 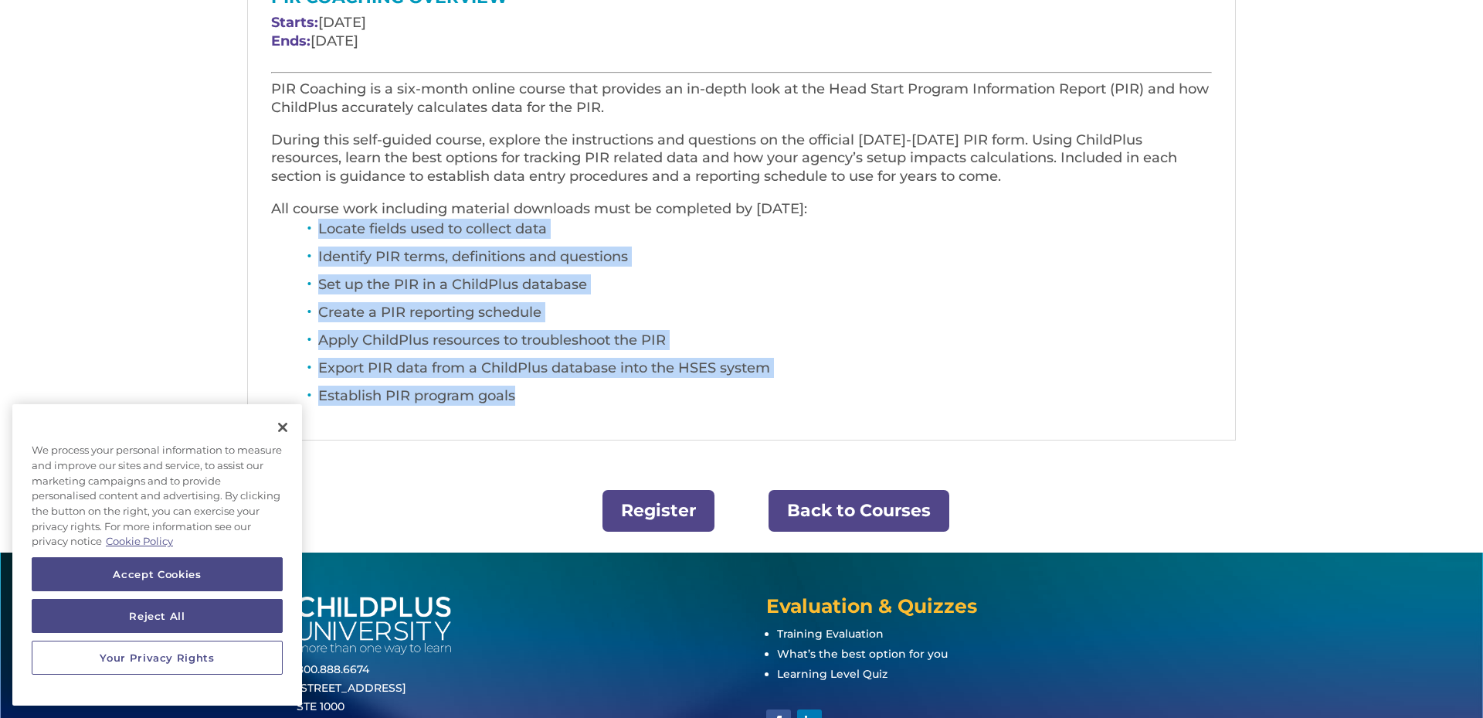 What do you see at coordinates (157, 658) in the screenshot?
I see `button: Your Privacy Rights` at bounding box center [157, 658].